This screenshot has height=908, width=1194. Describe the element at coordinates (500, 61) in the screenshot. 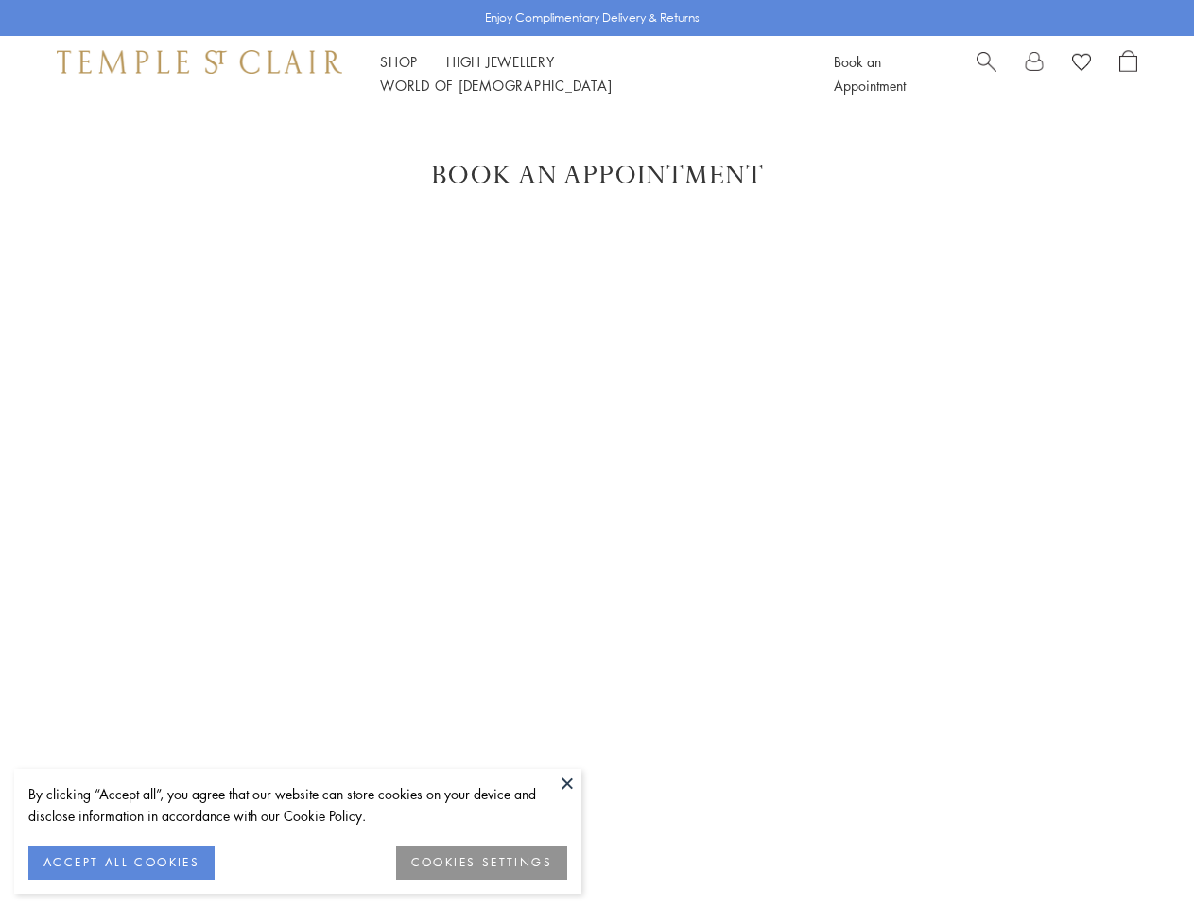

I see `a: High JewelleryHigh Jewellery` at that location.